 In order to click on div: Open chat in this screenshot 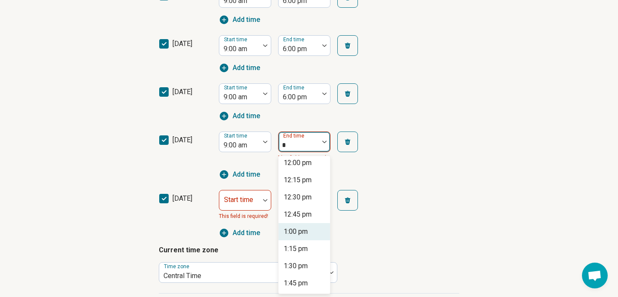, I will do `click(595, 275)`.